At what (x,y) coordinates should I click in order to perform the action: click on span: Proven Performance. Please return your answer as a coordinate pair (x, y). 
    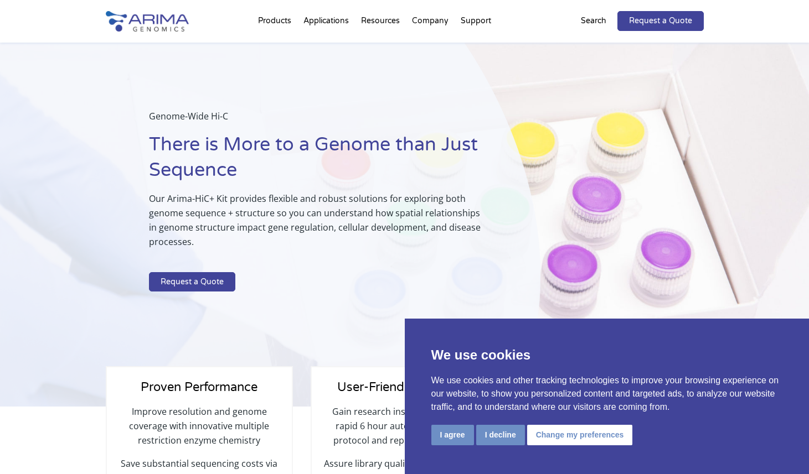
    Looking at the image, I should click on (199, 388).